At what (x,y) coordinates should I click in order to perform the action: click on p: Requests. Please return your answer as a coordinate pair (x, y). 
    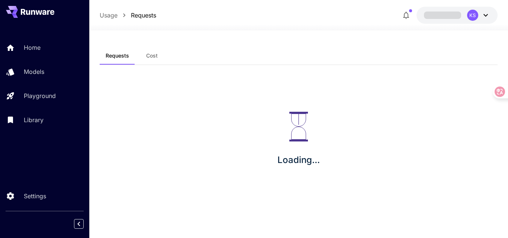
    Looking at the image, I should click on (144, 15).